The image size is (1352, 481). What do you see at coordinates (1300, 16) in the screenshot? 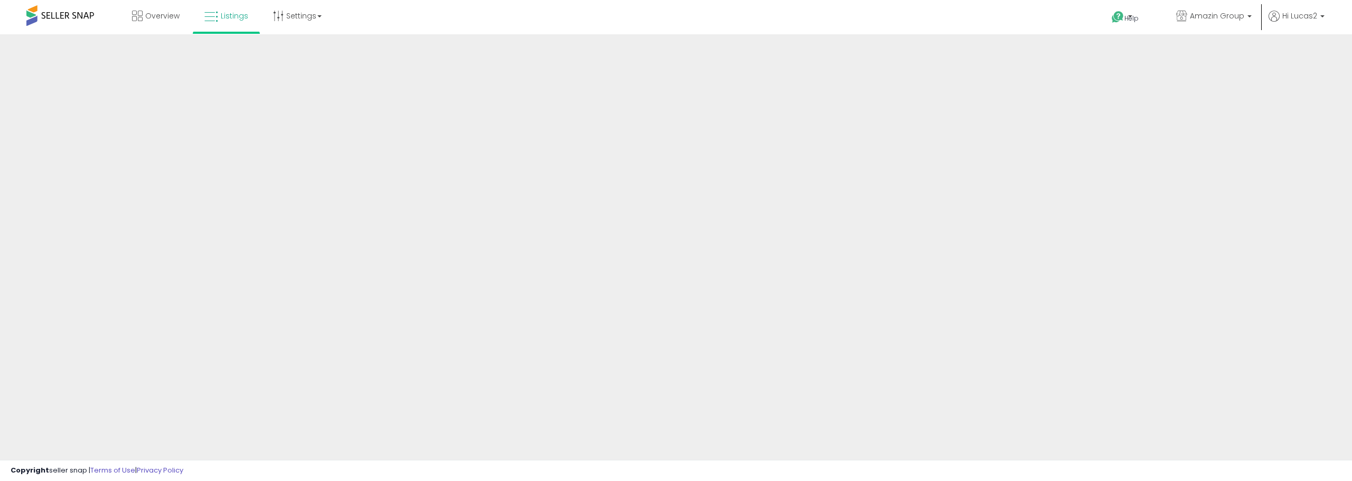
I see `span: Hi Lucas2` at bounding box center [1300, 16].